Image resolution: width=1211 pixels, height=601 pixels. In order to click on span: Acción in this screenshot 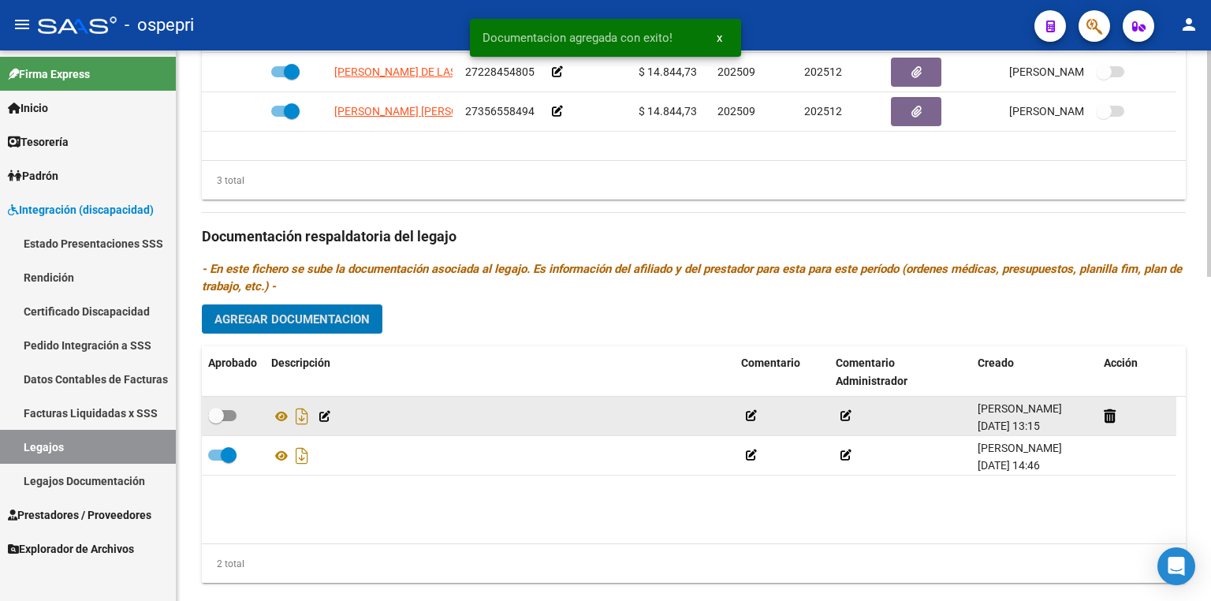, I will do `click(1121, 363)`.